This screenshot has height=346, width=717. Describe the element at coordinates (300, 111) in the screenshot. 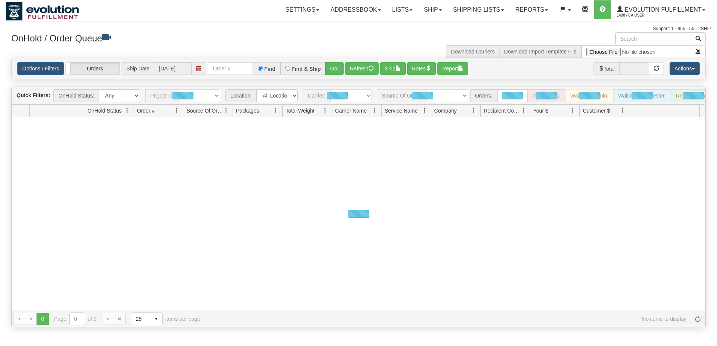

I see `span: Total Weight` at that location.